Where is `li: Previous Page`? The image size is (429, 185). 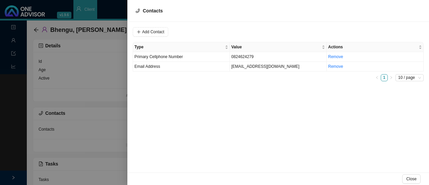
li: Previous Page is located at coordinates (377, 77).